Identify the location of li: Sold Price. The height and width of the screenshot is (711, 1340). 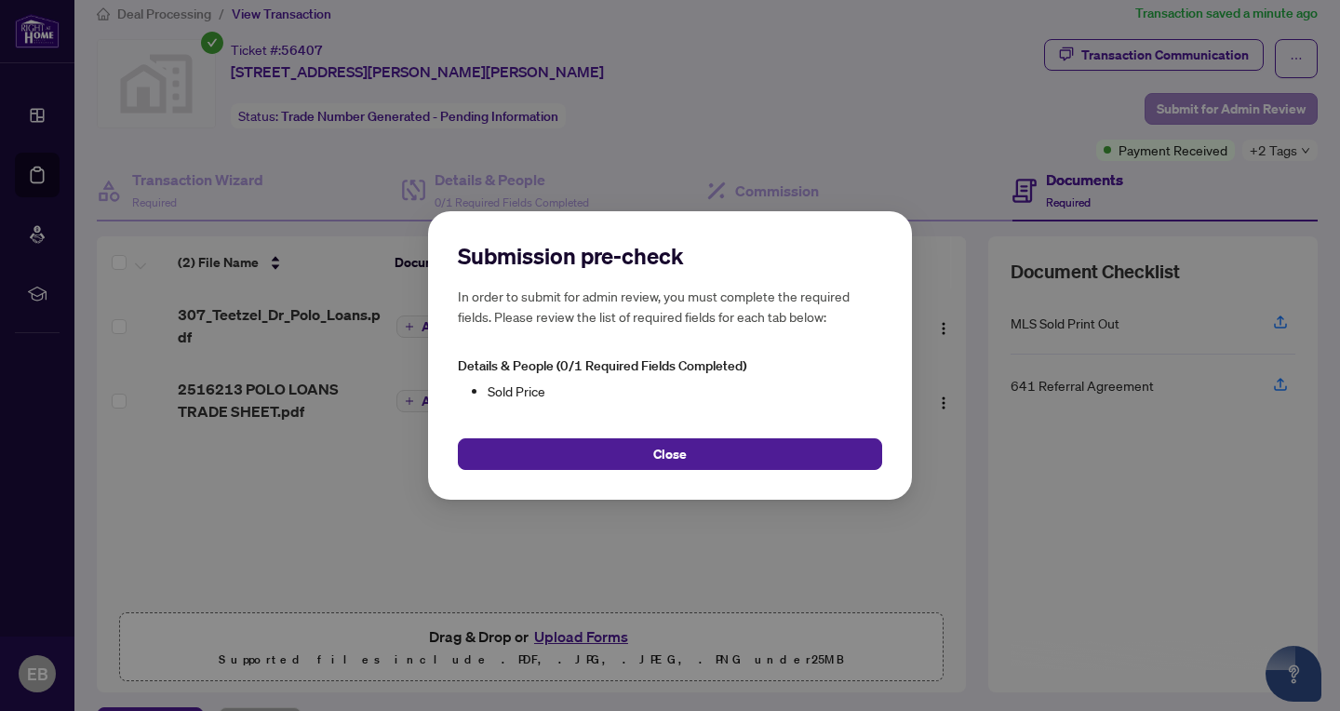
(685, 391).